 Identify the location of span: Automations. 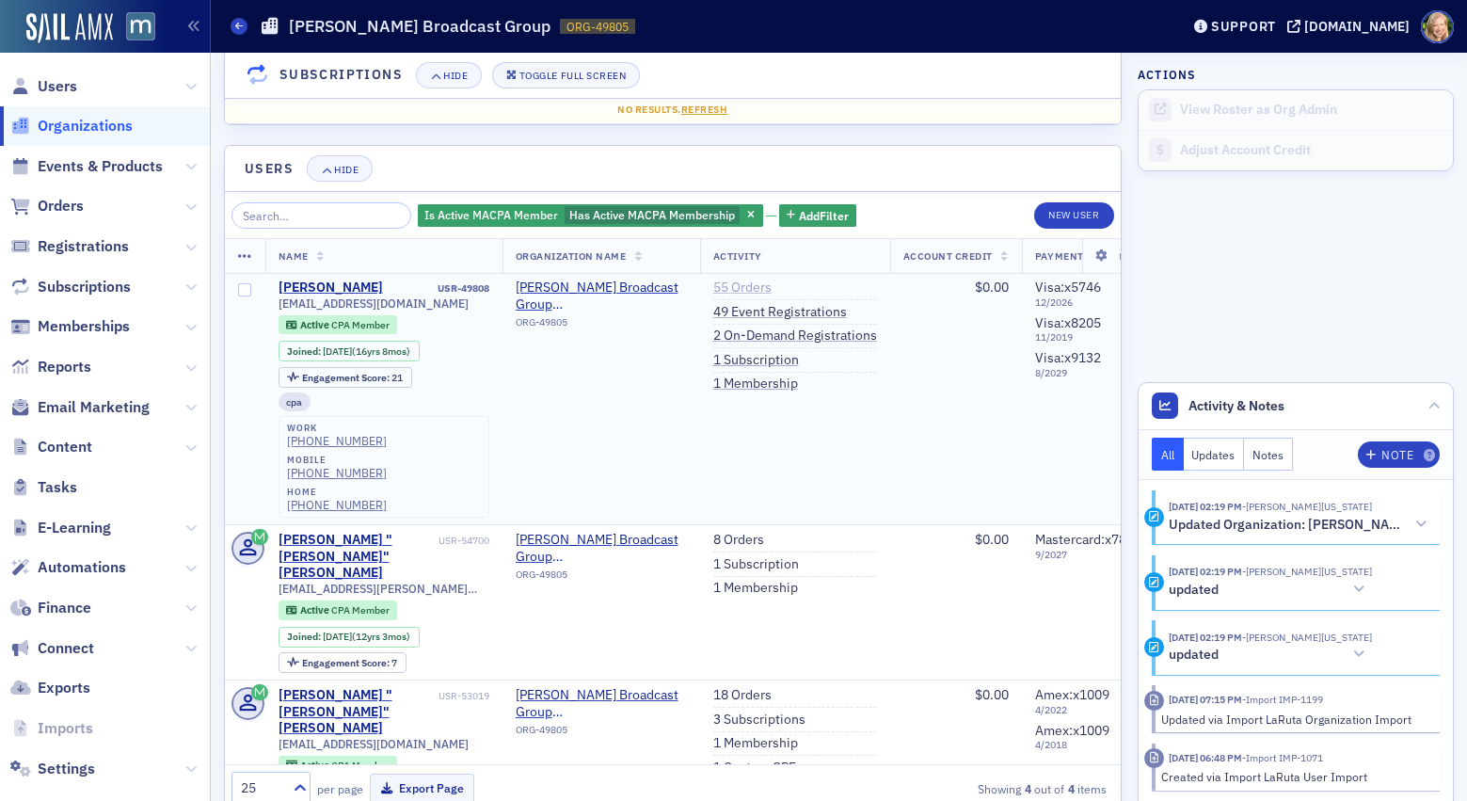
(82, 567).